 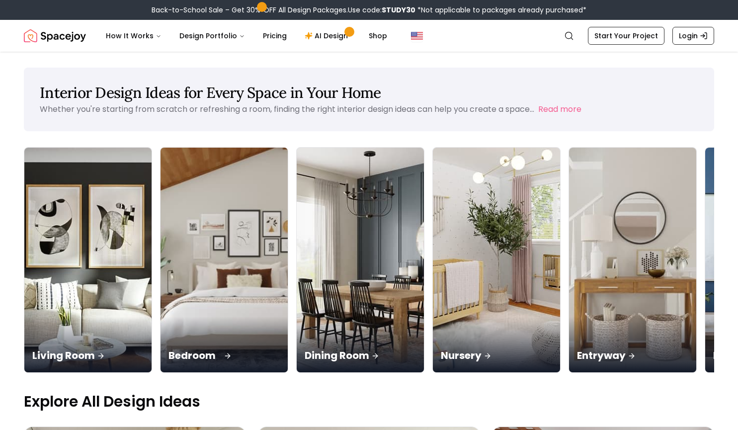 What do you see at coordinates (377, 36) in the screenshot?
I see `a: Shop` at bounding box center [377, 36].